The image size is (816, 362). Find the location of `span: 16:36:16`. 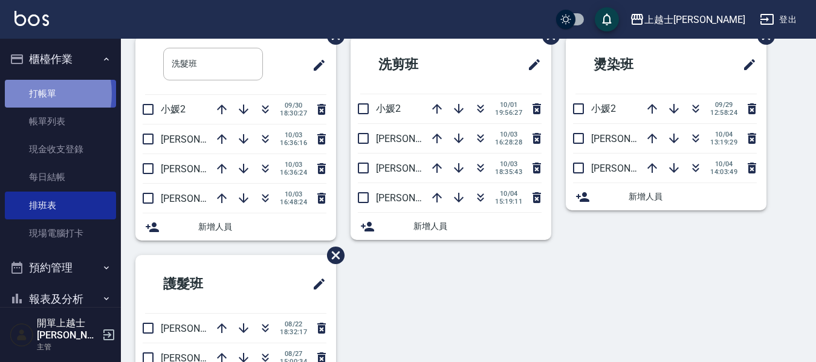

span: 16:36:16 is located at coordinates (293, 143).